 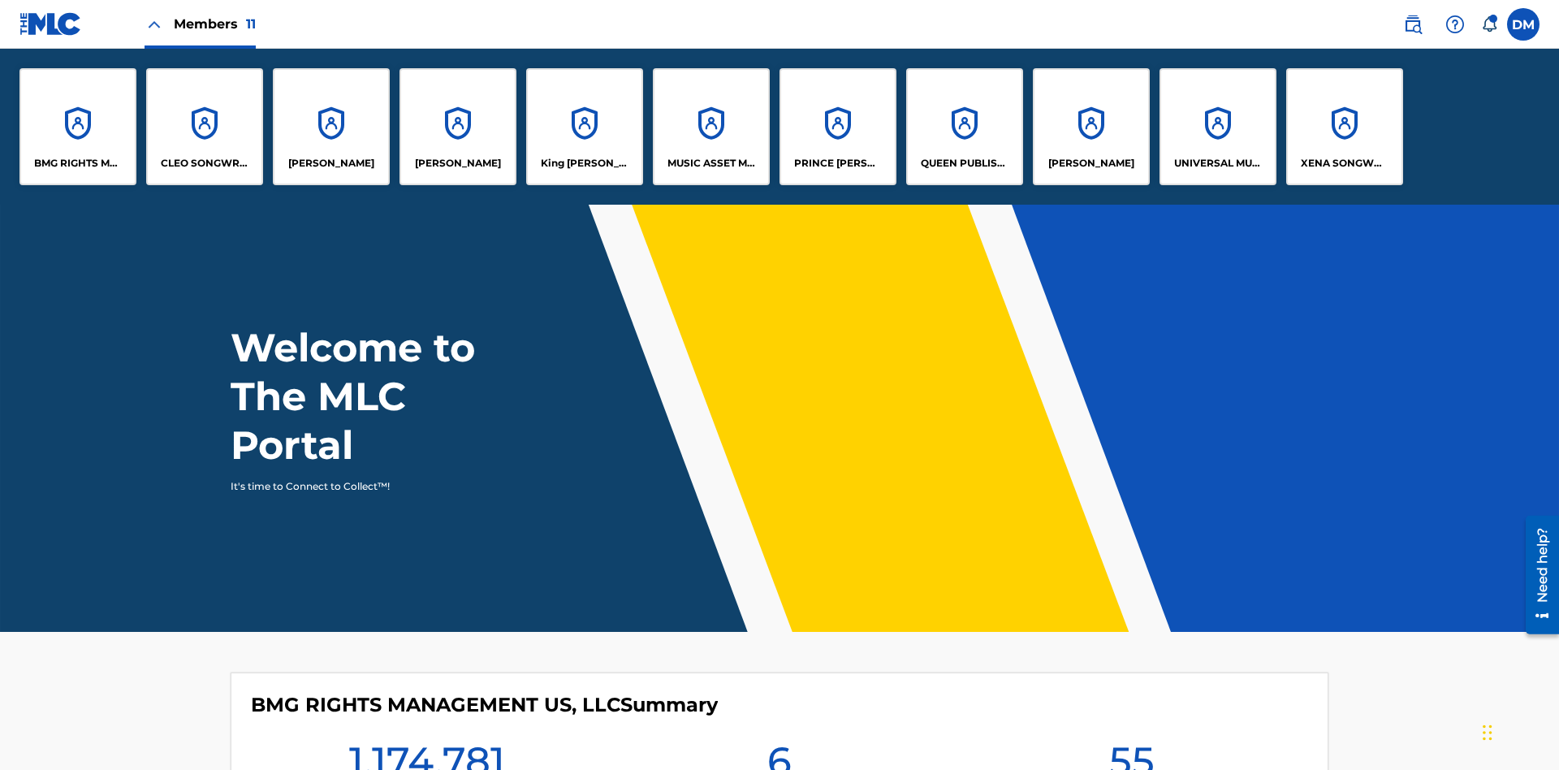 What do you see at coordinates (1218, 127) in the screenshot?
I see `a: AccountsUNIVERSAL MUSIC PUB GROUP` at bounding box center [1218, 127].